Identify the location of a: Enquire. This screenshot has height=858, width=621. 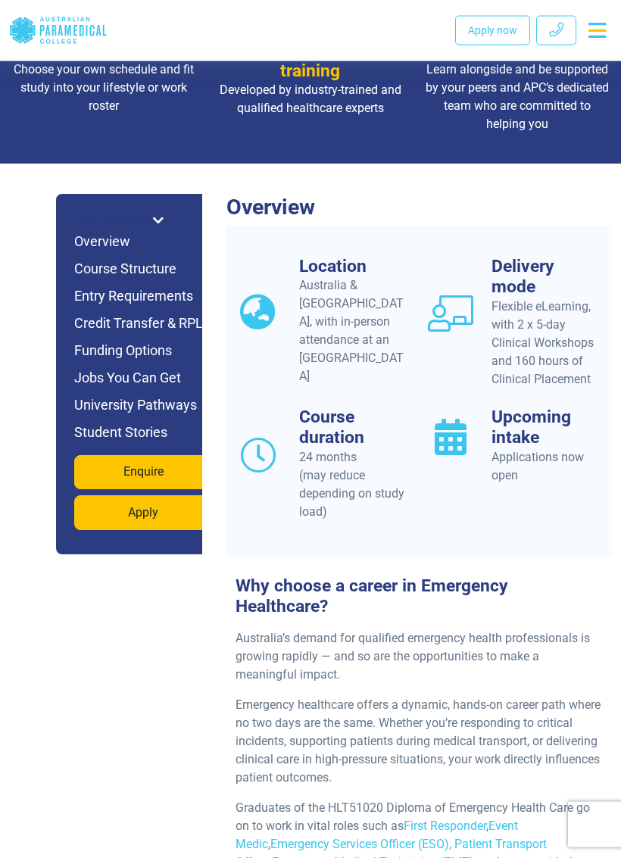
(143, 474).